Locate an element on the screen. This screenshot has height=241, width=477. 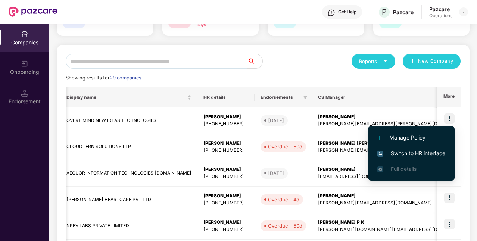
img: New Pazcare Logo is located at coordinates (33, 12).